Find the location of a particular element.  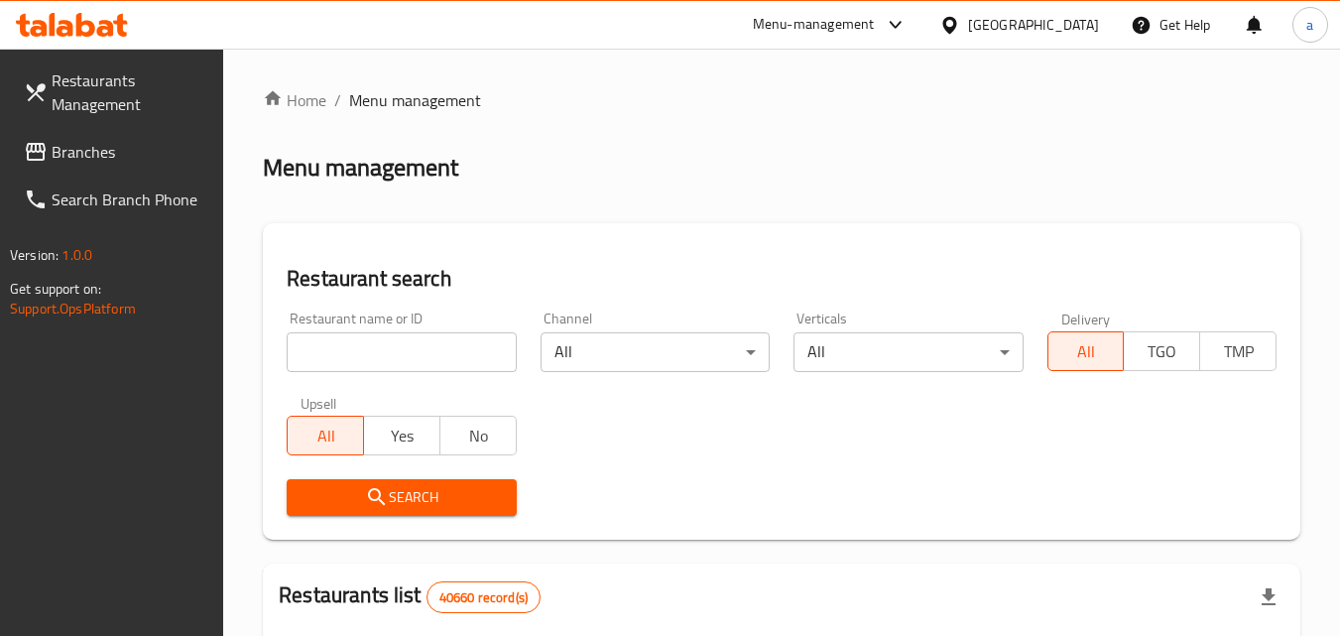

nav: breadcrumb is located at coordinates (781, 100).